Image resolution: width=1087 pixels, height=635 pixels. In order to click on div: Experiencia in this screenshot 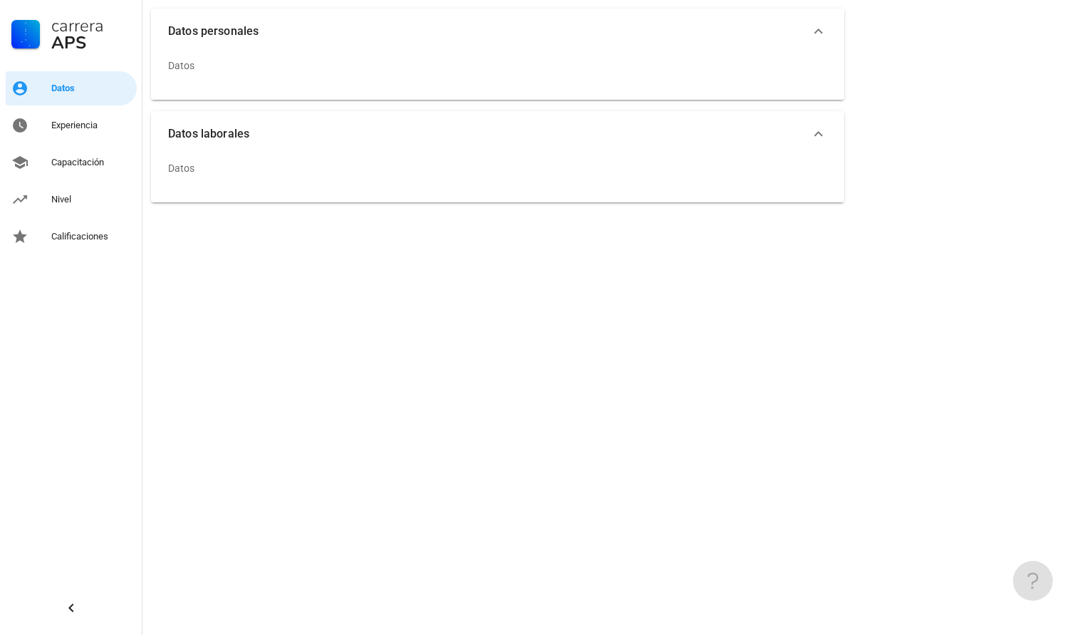, I will do `click(91, 125)`.